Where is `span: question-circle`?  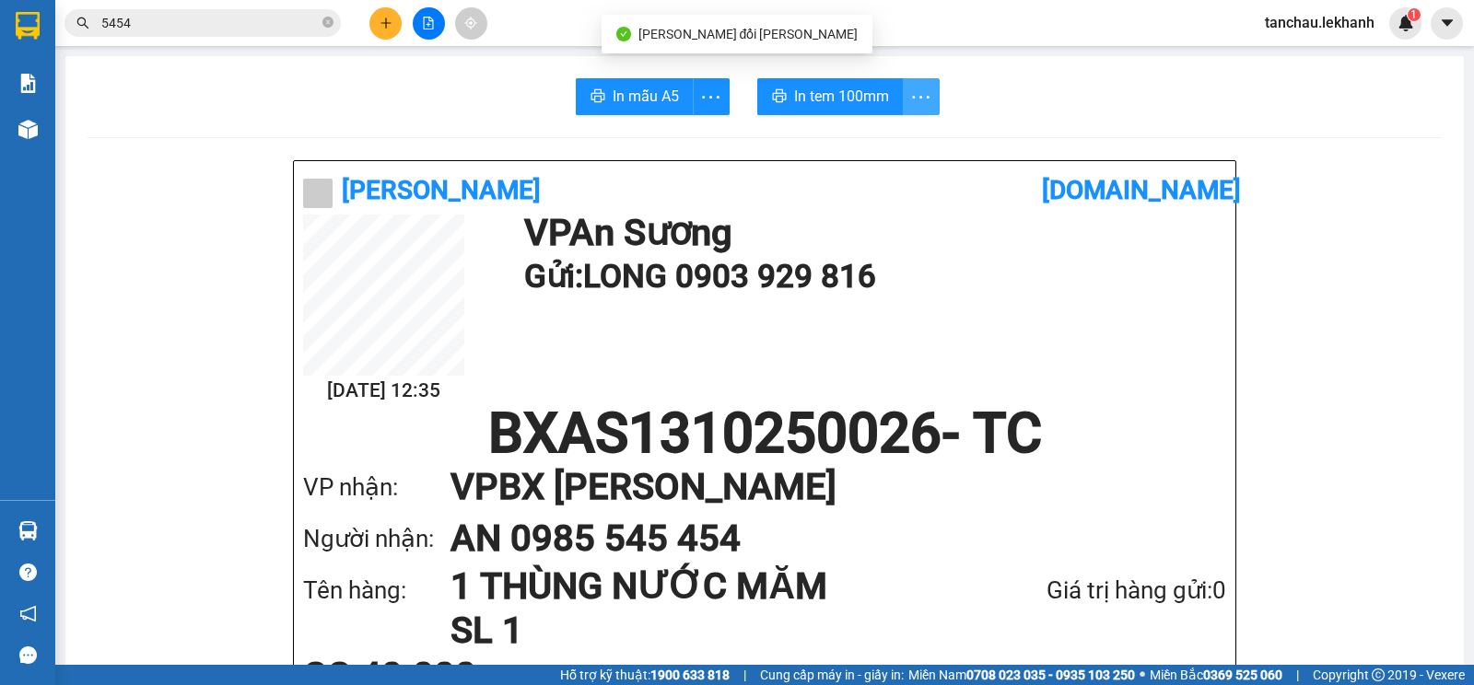
span: question-circle is located at coordinates (28, 572).